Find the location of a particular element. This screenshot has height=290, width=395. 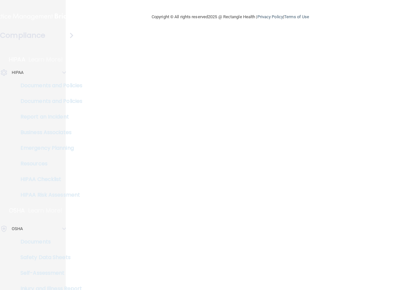

p: HIPAA Risk Assessment is located at coordinates (48, 195).